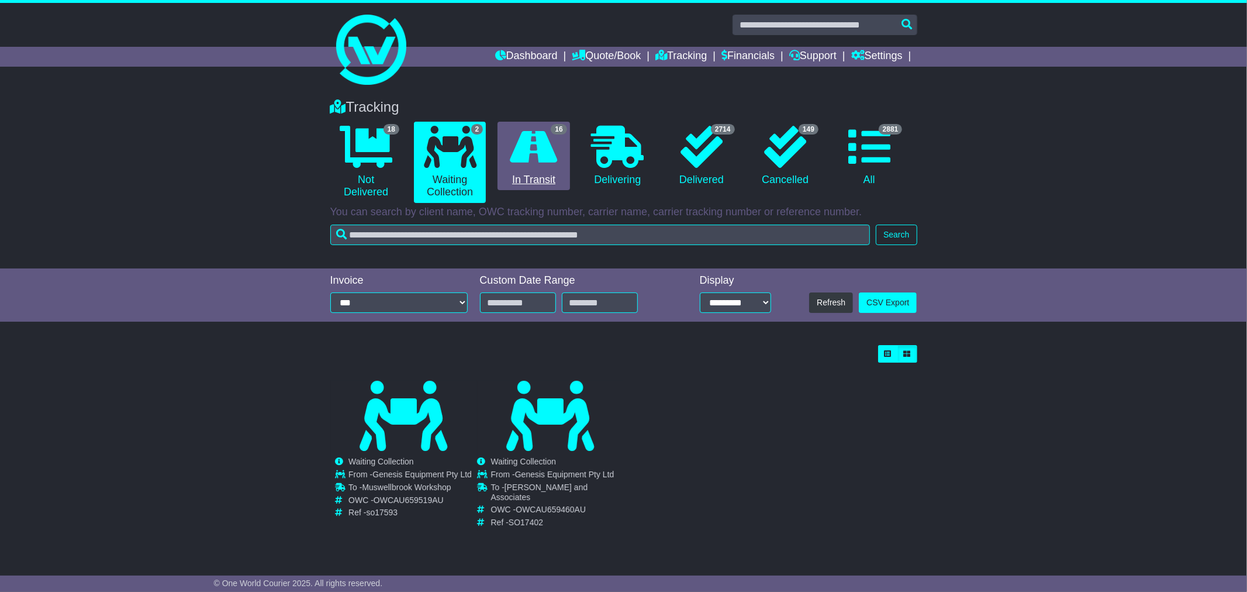  I want to click on span: 2714, so click(723, 129).